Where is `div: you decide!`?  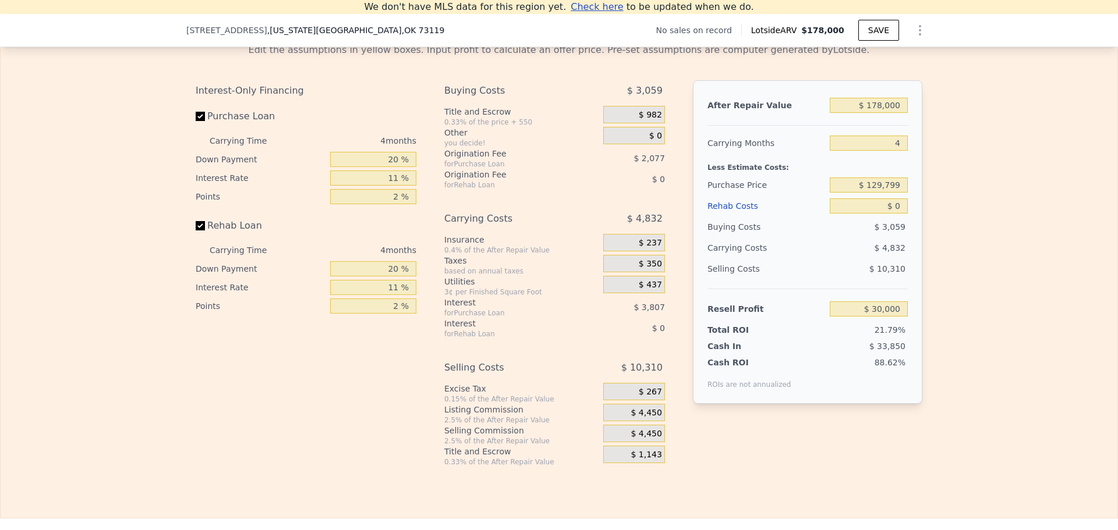
div: you decide! is located at coordinates (521, 143).